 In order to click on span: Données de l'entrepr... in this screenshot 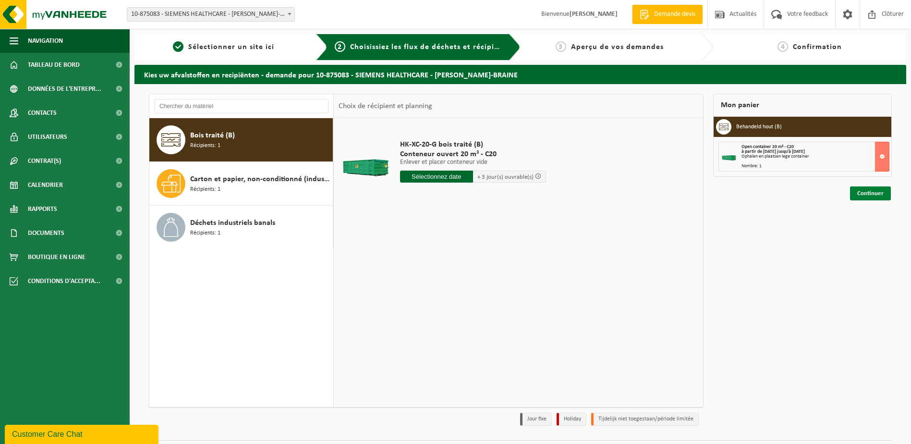, I will do `click(64, 89)`.